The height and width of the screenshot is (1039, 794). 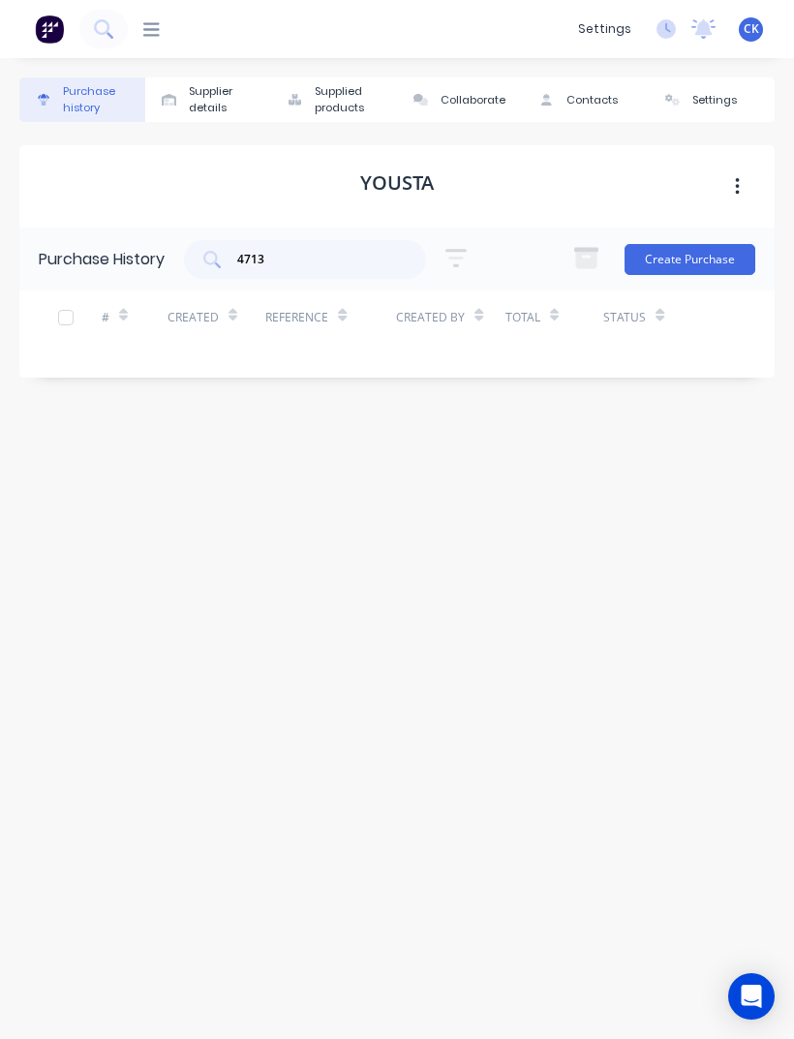 What do you see at coordinates (225, 100) in the screenshot?
I see `div: Supplier details` at bounding box center [225, 100].